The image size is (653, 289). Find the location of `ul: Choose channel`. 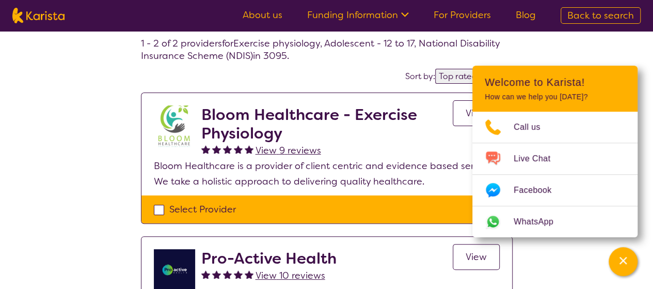

ul: Choose channel is located at coordinates (555, 174).